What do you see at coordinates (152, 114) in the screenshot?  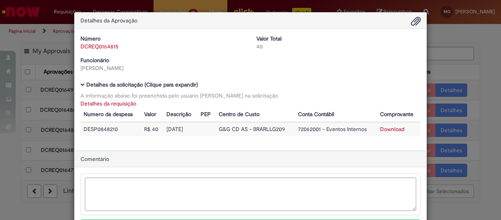 I see `th: Valor` at bounding box center [152, 114].